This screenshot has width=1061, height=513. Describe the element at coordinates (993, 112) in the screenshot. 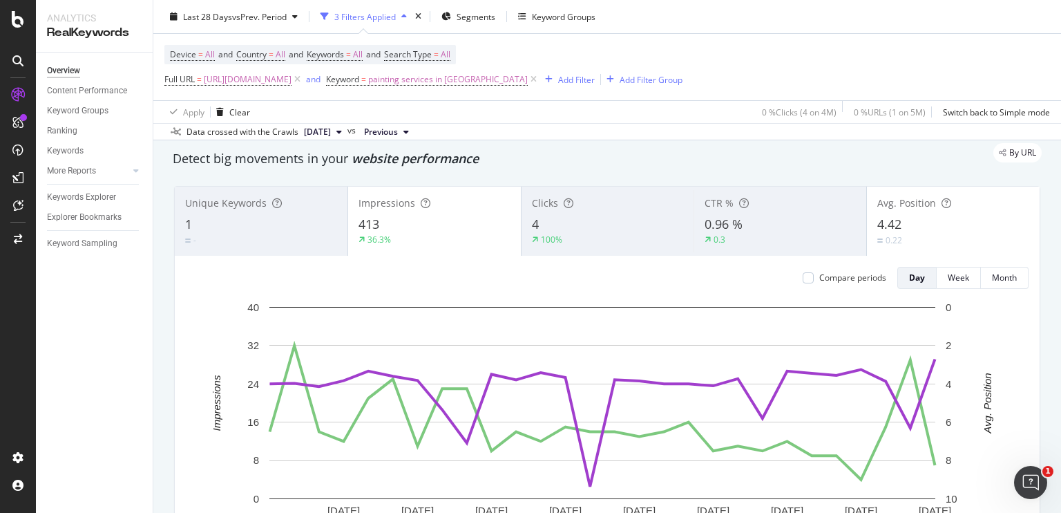

I see `button: Switch back to Simple mode` at that location.